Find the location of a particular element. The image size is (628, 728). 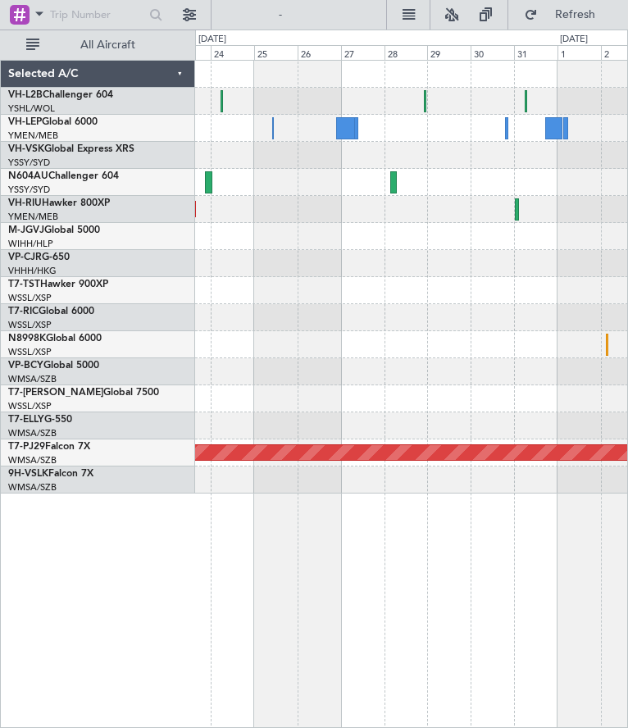

a: T7-ELLYG-550 is located at coordinates (40, 420).